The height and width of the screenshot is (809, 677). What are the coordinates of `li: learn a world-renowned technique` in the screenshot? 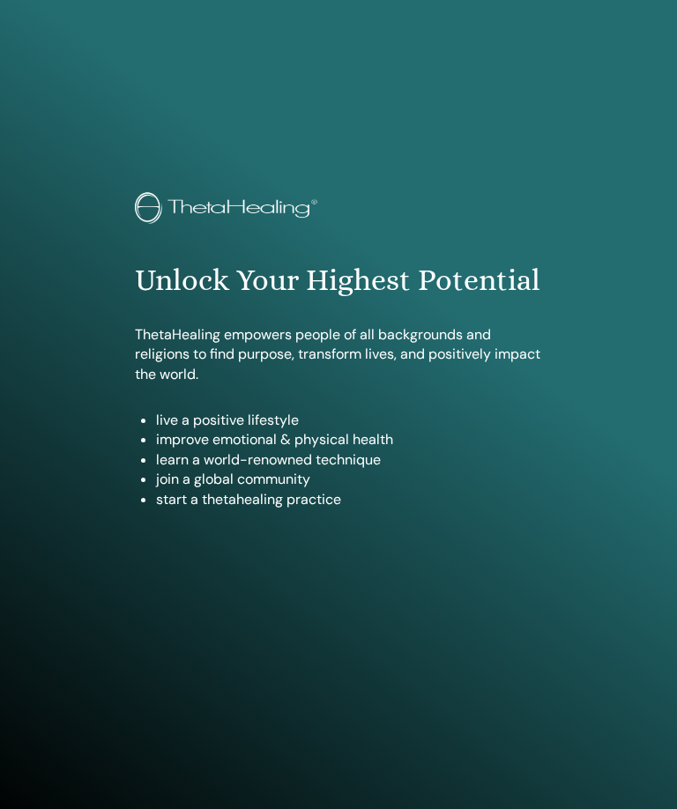 It's located at (349, 460).